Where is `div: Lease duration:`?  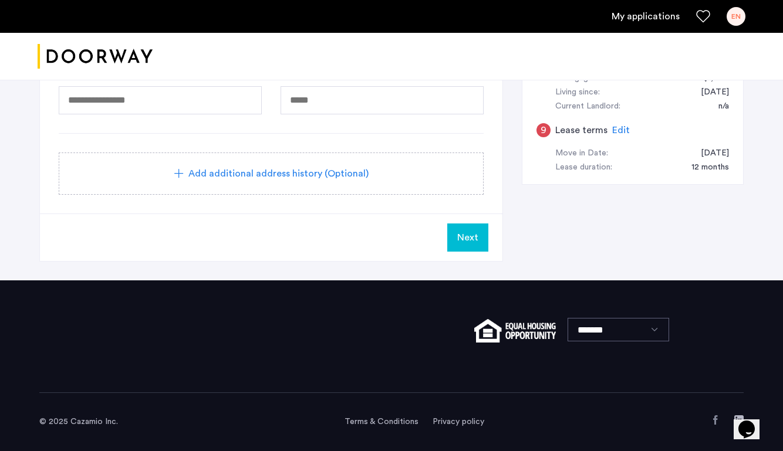 div: Lease duration: is located at coordinates (583, 168).